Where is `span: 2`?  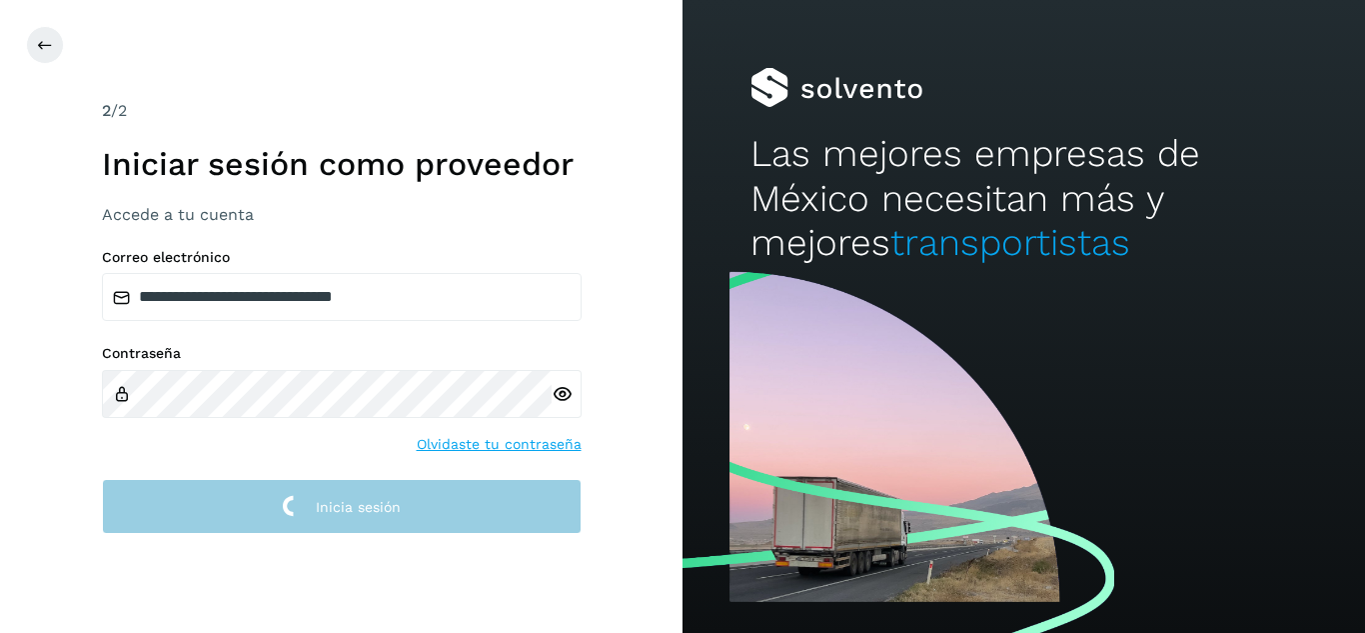
span: 2 is located at coordinates (106, 110).